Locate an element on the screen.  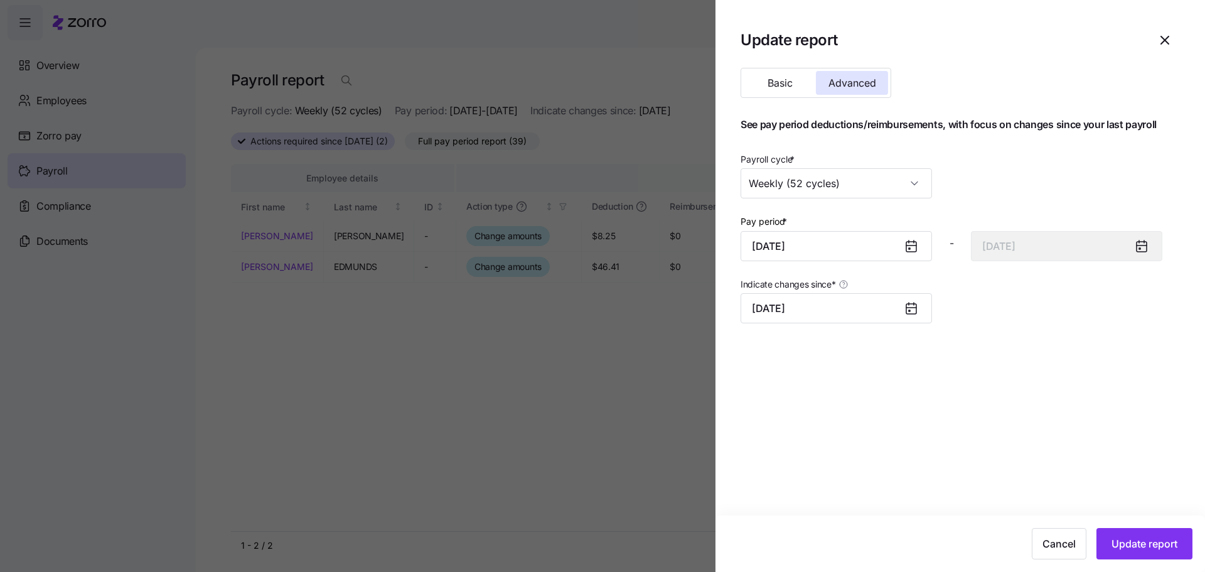
input: Date of last payroll update is located at coordinates (836, 308).